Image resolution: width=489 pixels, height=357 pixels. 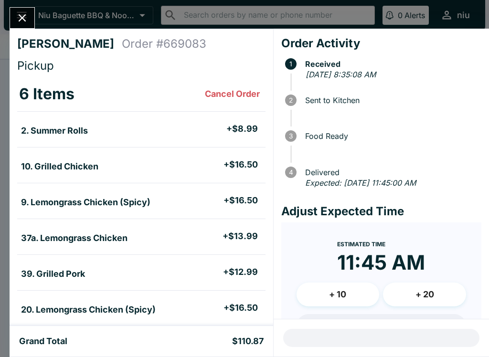 What do you see at coordinates (361, 244) in the screenshot?
I see `span: Estimated Time` at bounding box center [361, 244].